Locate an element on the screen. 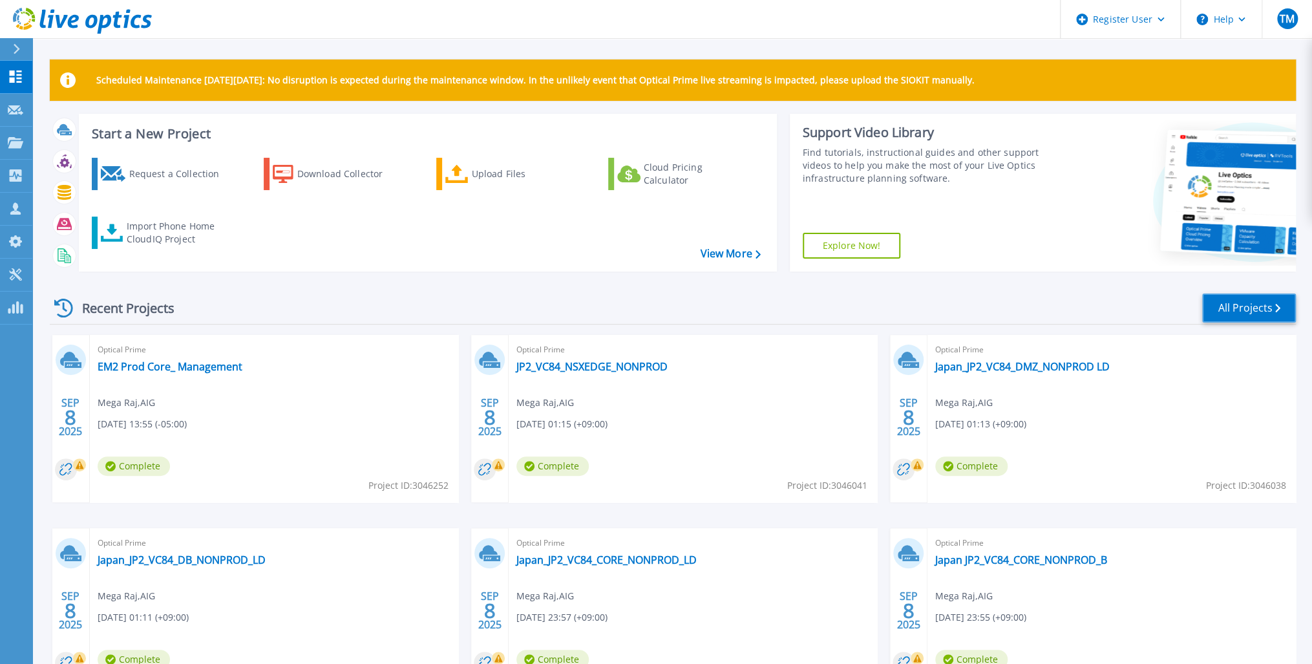 The image size is (1312, 664). a: Upload Files is located at coordinates (508, 174).